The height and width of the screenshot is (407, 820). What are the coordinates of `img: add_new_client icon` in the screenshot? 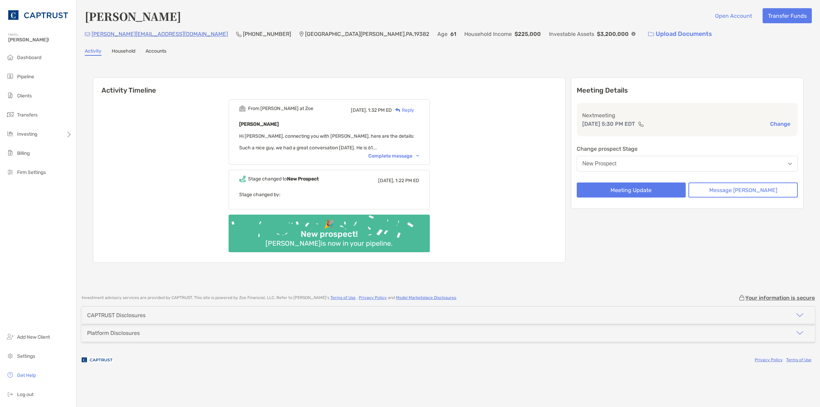 It's located at (10, 337).